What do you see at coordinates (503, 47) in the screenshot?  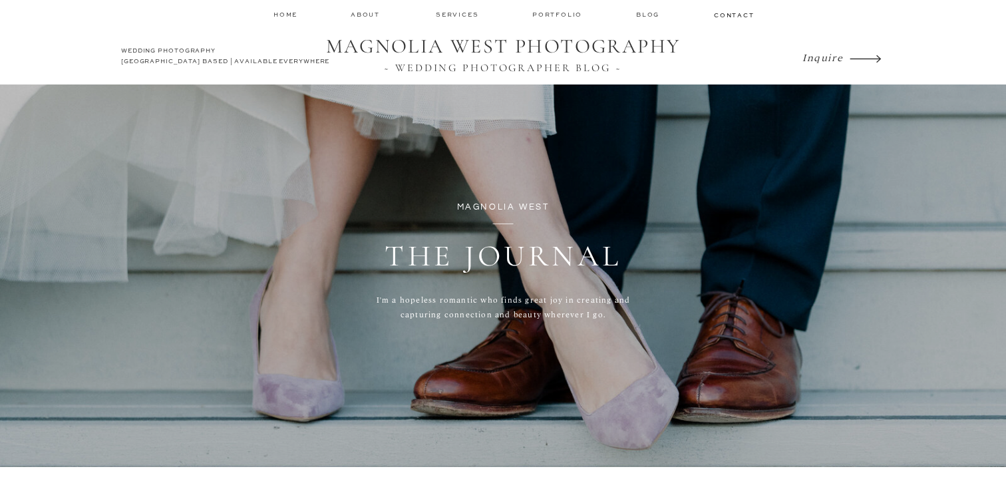 I see `h1: MAGNOLIA WEST PHOTOGRAPHY` at bounding box center [503, 47].